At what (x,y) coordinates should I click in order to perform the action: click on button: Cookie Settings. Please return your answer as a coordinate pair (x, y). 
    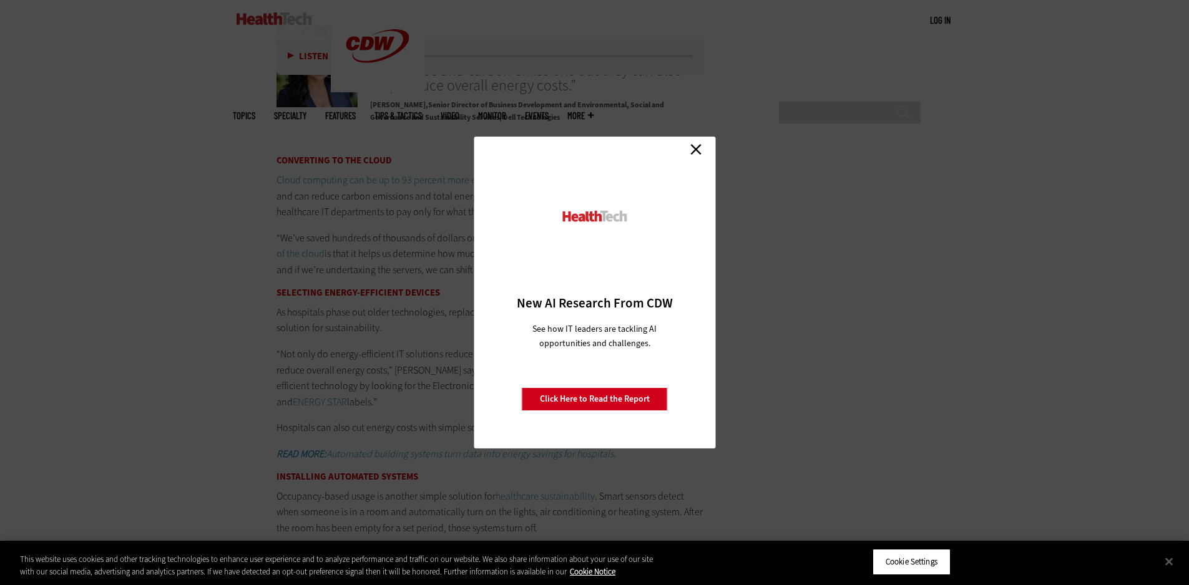
    Looking at the image, I should click on (911, 562).